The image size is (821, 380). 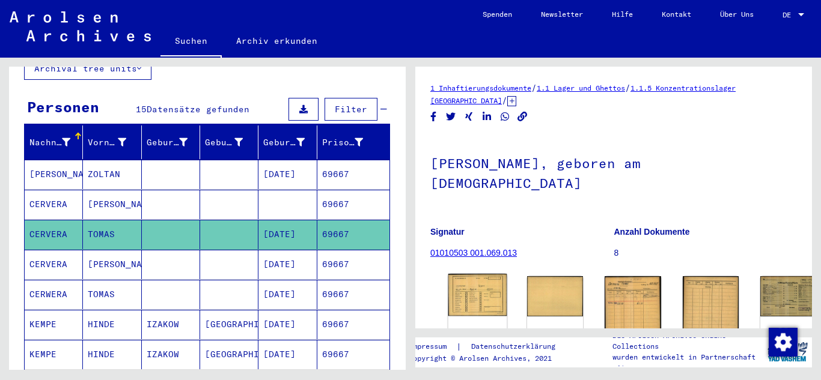 What do you see at coordinates (451, 117) in the screenshot?
I see `button: Share on Twitter` at bounding box center [451, 117].